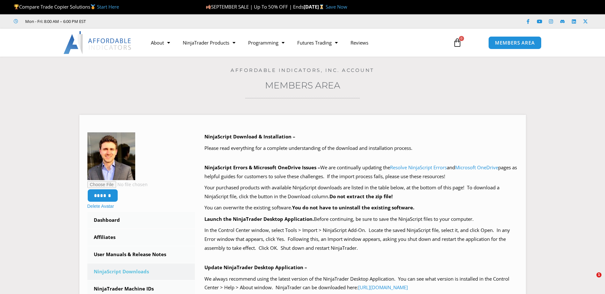 Image resolution: width=605 pixels, height=294 pixels. What do you see at coordinates (266, 43) in the screenshot?
I see `a: Programming` at bounding box center [266, 43].